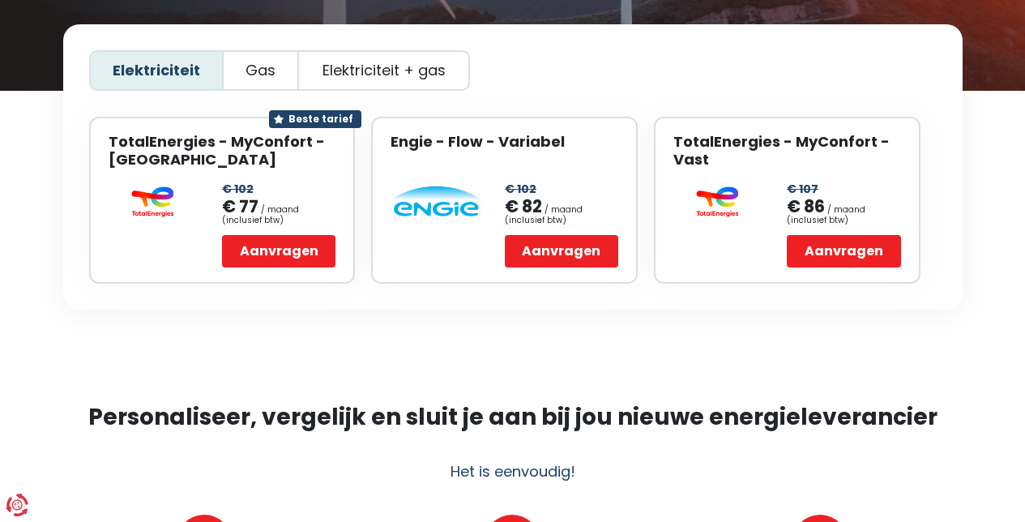 The image size is (1025, 522). Describe the element at coordinates (787, 150) in the screenshot. I see `div: TotalEnergies - MyConfort - Vast` at that location.